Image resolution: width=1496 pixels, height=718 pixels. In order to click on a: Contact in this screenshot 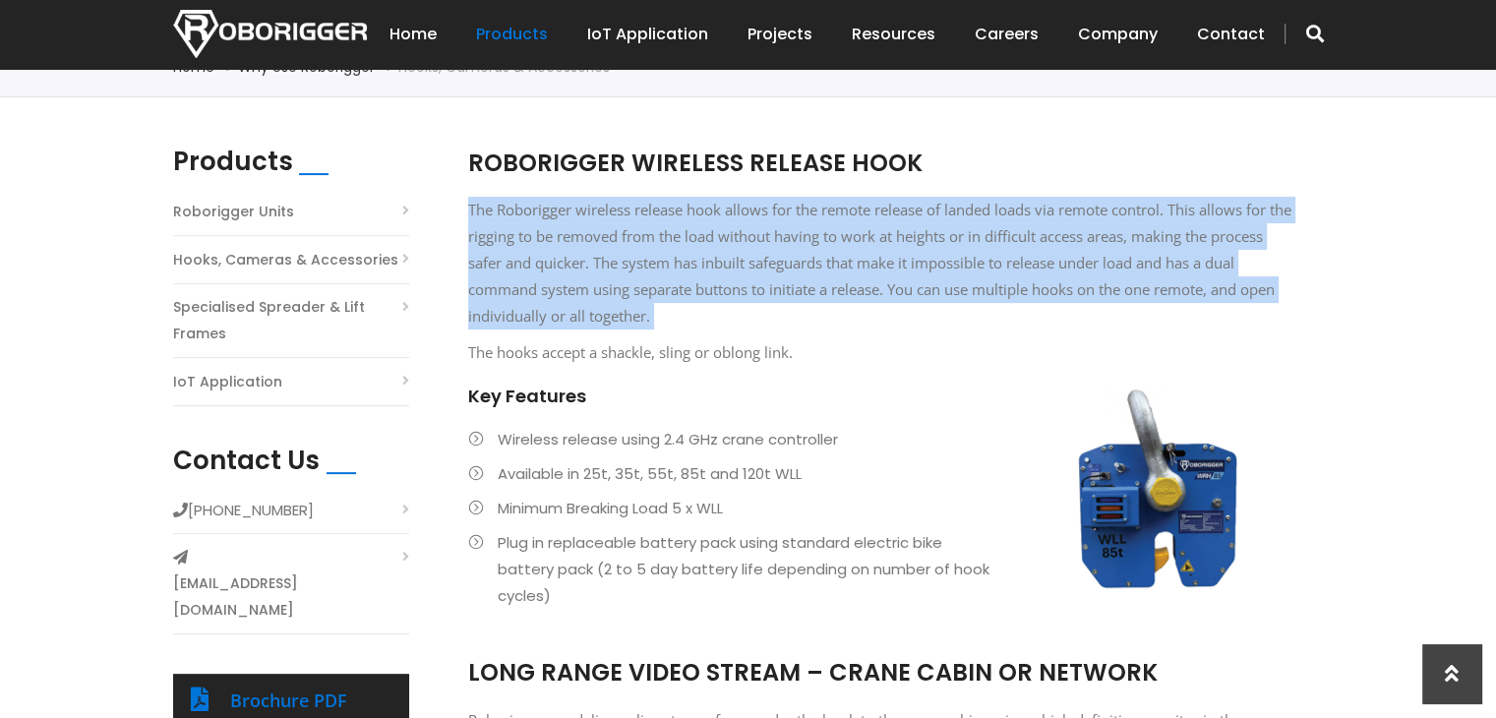, I will do `click(1231, 34)`.